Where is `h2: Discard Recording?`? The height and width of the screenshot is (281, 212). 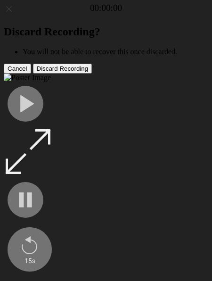 h2: Discard Recording? is located at coordinates (106, 32).